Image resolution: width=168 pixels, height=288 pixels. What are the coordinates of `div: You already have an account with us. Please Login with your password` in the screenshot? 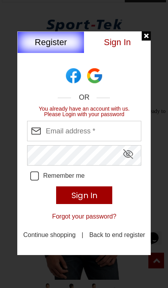 It's located at (84, 111).